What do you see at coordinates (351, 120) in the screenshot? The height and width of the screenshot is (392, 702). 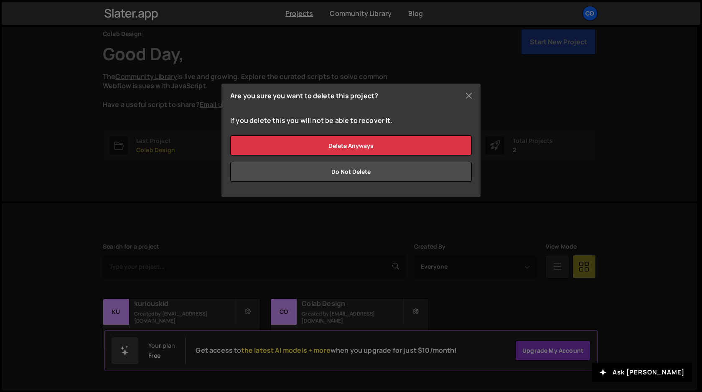 I see `p: If you delete this you will not be able to recover it.` at bounding box center [351, 120].